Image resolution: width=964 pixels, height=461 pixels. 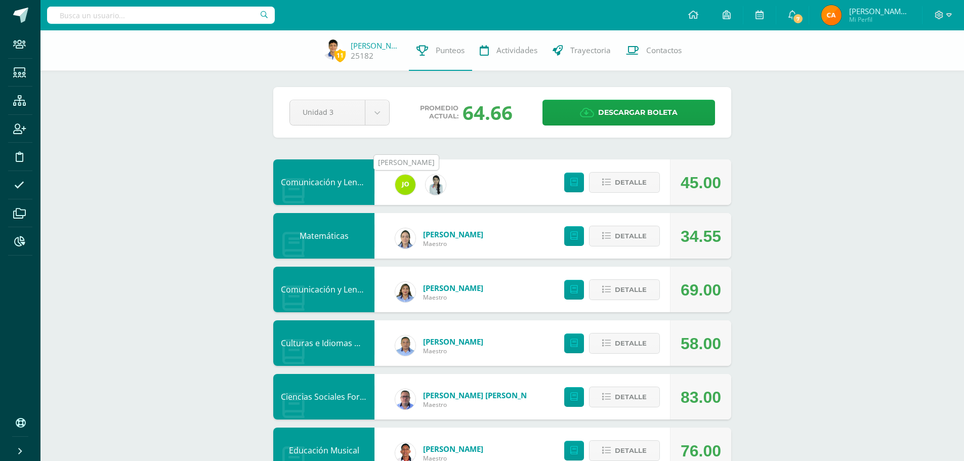 I want to click on a: Unidad 3, so click(x=339, y=112).